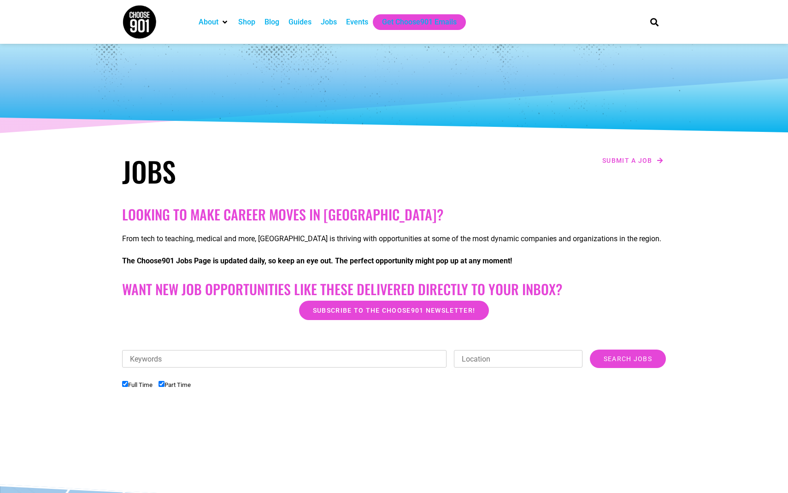  What do you see at coordinates (161, 383) in the screenshot?
I see `input: Part Time` at bounding box center [161, 383].